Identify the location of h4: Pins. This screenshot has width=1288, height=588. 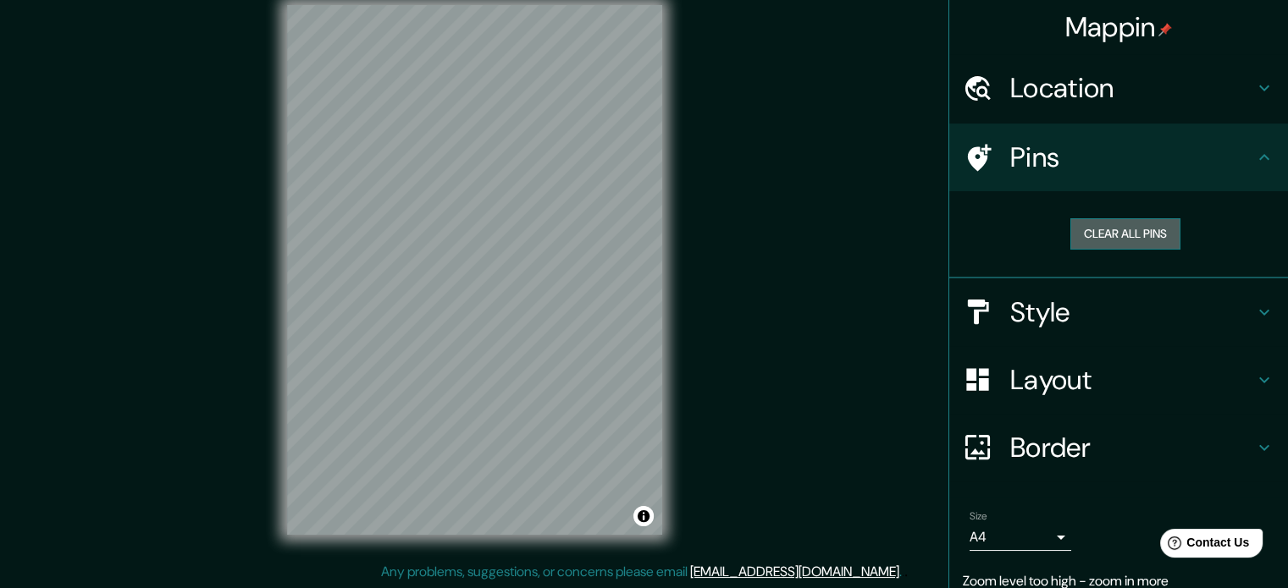
(1132, 157).